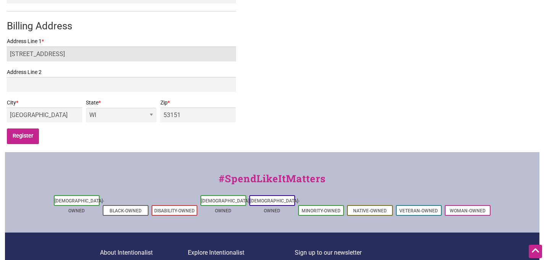 This screenshot has width=544, height=260. What do you see at coordinates (45, 103) in the screenshot?
I see `label: City` at bounding box center [45, 103].